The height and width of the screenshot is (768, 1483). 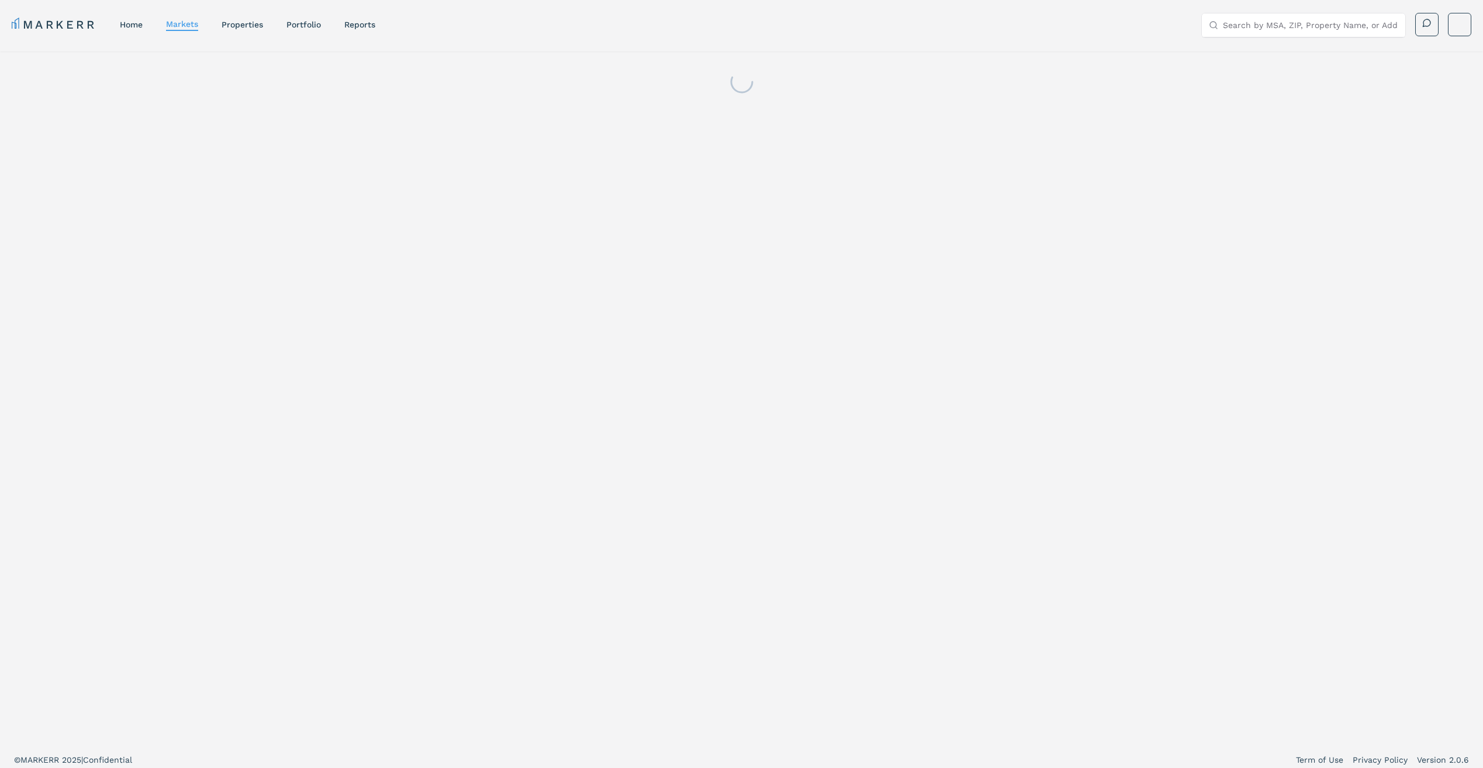 What do you see at coordinates (1311, 25) in the screenshot?
I see `input: Search by MSA, ZIP, Property Name, or Address` at bounding box center [1311, 25].